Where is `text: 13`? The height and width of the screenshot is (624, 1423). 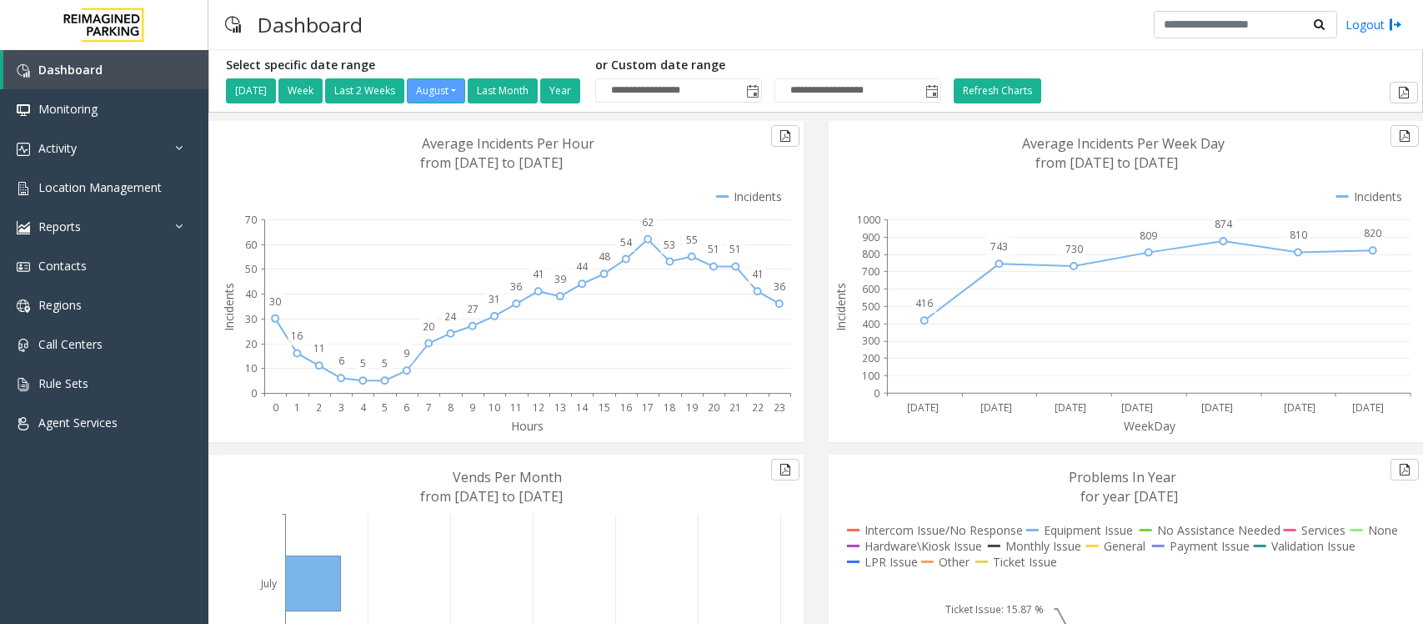
text: 13 is located at coordinates (560, 407).